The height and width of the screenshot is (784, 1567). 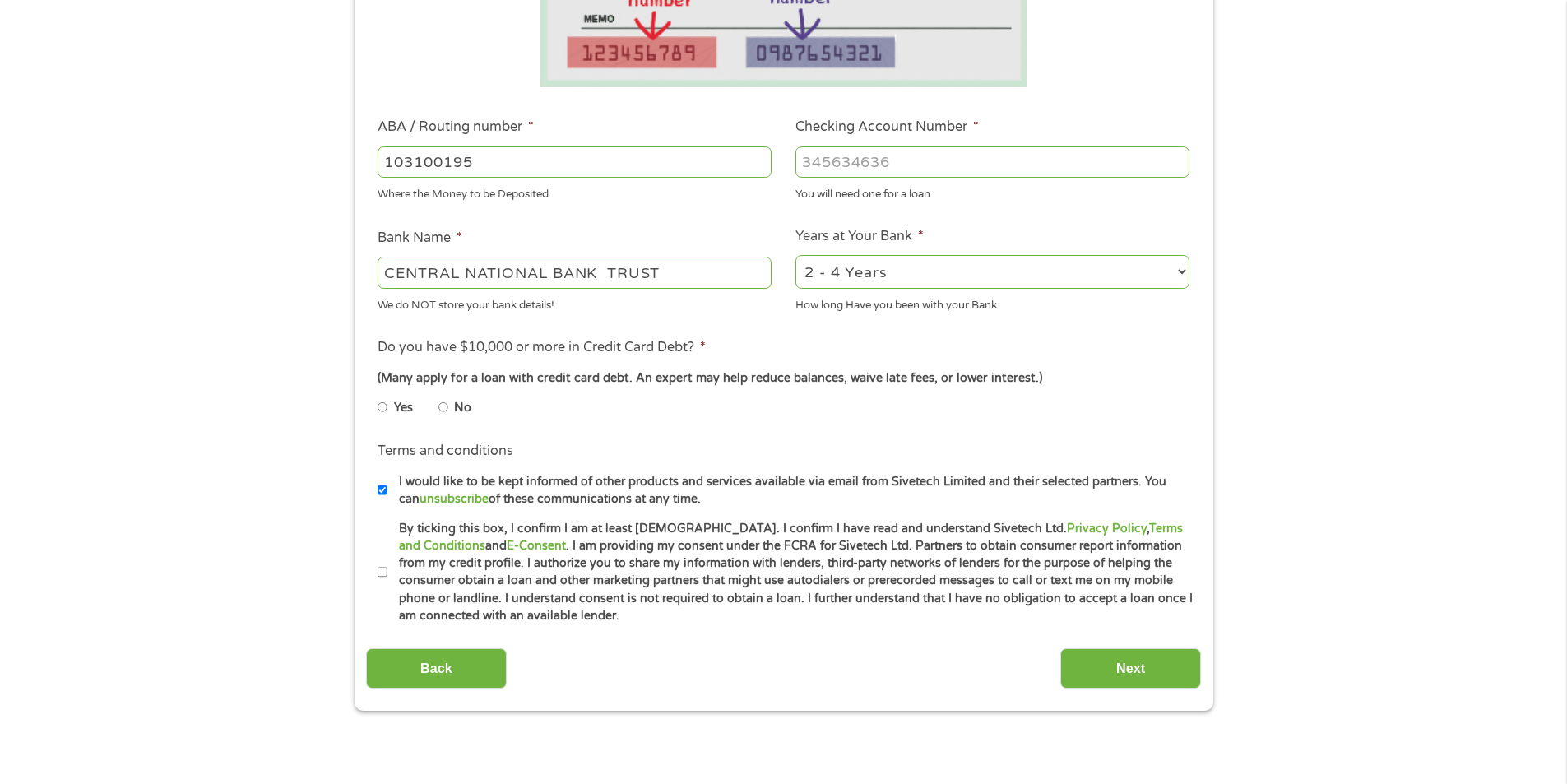 What do you see at coordinates (887, 127) in the screenshot?
I see `label: Checking Account Number` at bounding box center [887, 127].